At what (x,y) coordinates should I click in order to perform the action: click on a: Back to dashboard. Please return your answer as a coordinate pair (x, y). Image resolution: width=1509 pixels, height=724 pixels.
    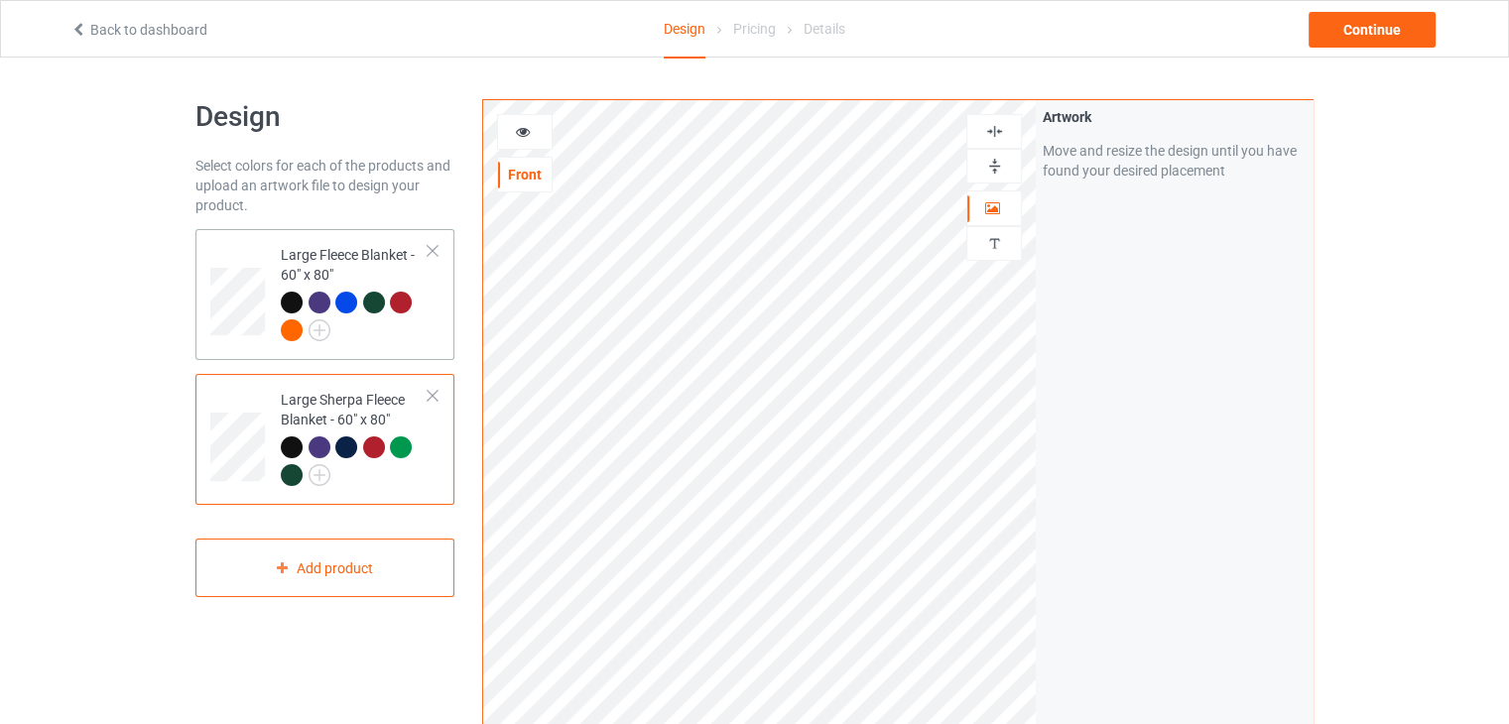
    Looking at the image, I should click on (139, 30).